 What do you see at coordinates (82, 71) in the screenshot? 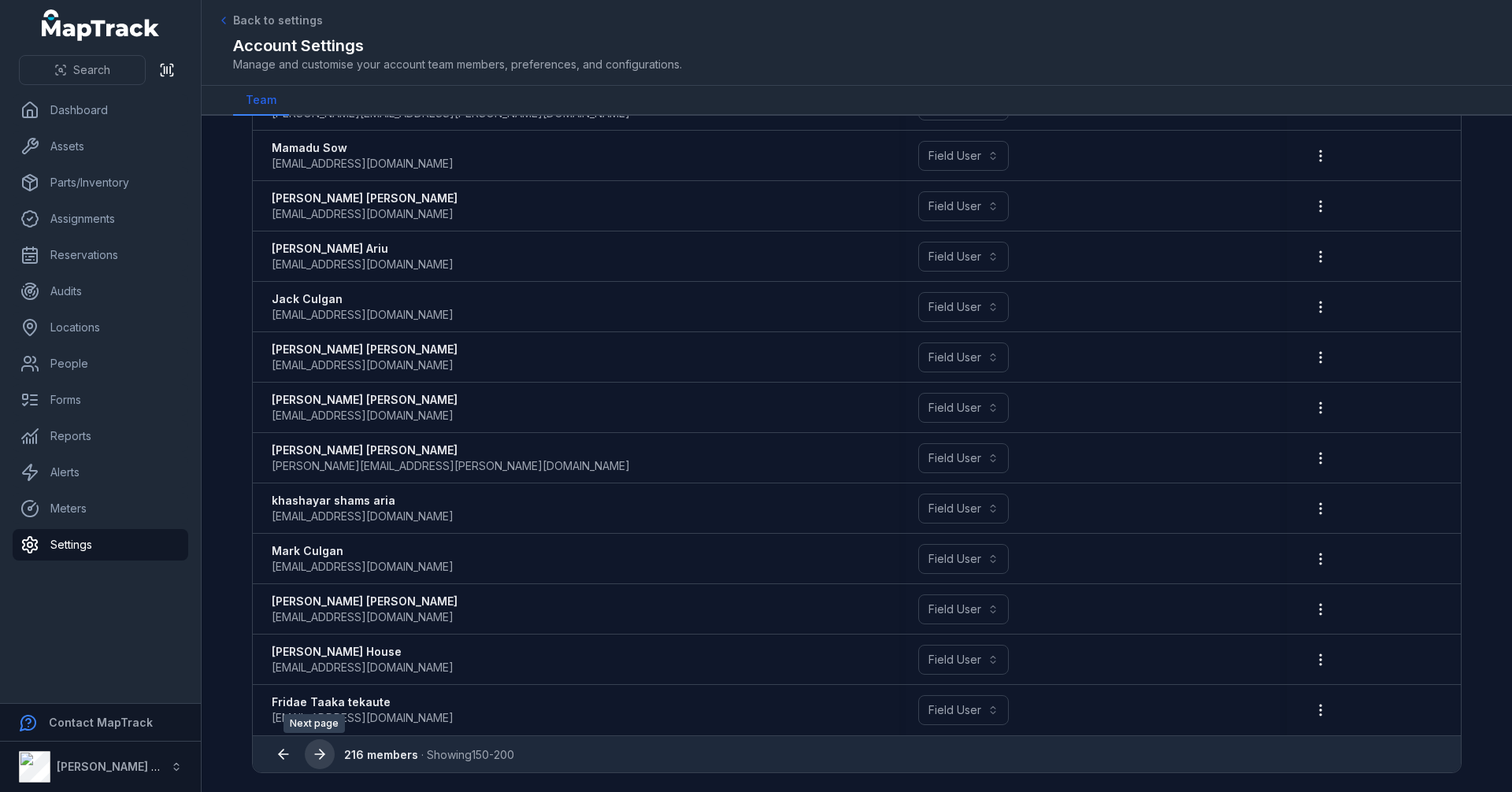
I see `button: Search` at bounding box center [82, 71].